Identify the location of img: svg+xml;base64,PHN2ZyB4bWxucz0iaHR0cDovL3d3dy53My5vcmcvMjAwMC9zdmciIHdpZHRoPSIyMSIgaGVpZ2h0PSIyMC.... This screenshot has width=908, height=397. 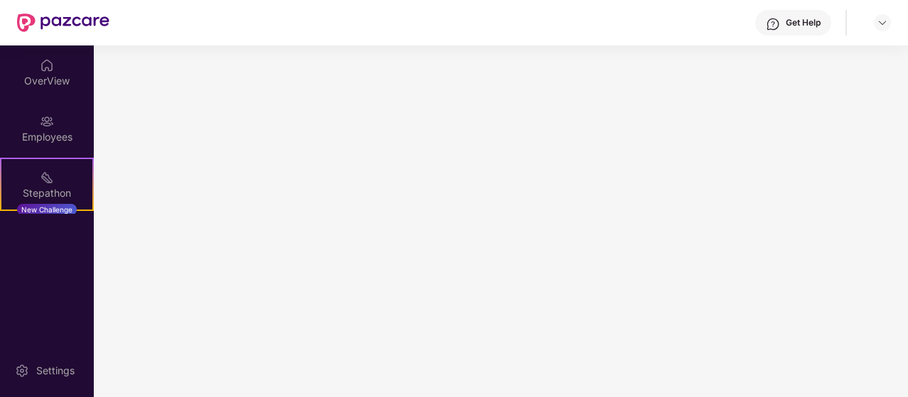
(47, 178).